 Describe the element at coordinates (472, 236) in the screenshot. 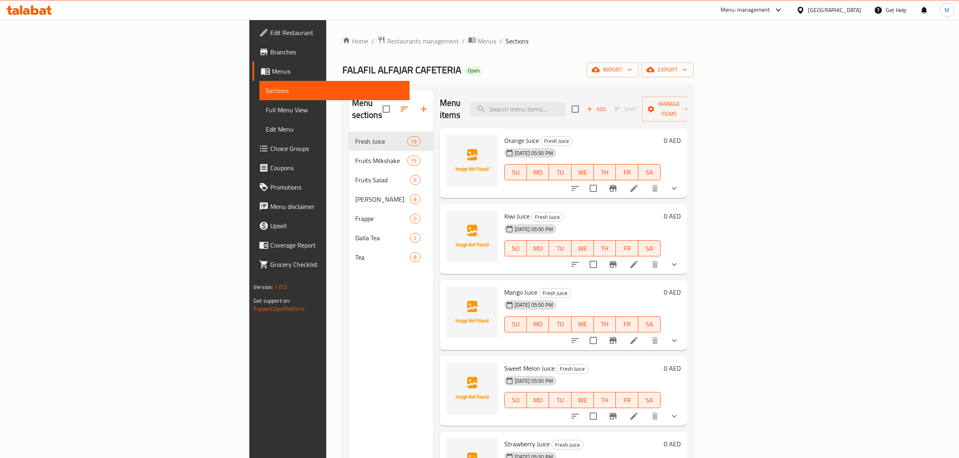

I see `img: Kiwi Juice` at that location.